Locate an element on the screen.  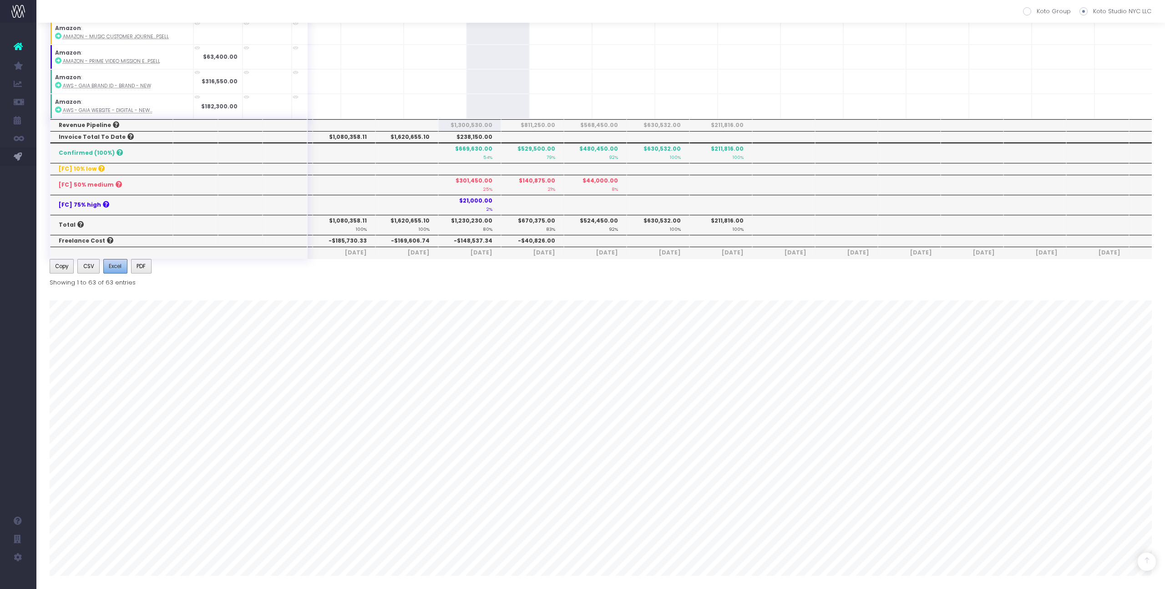
small: 25% is located at coordinates (488, 188).